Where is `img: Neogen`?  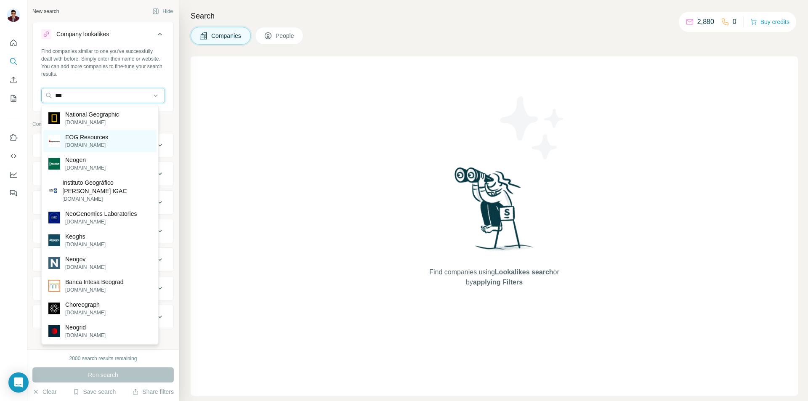 img: Neogen is located at coordinates (54, 164).